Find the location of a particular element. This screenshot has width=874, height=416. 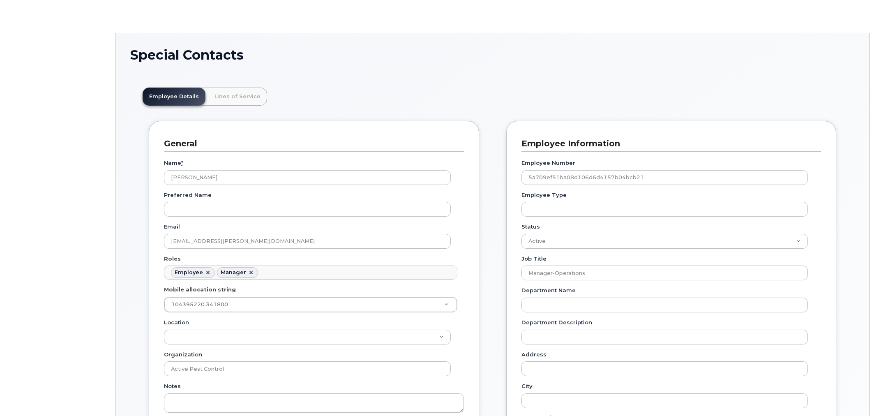

label: Status is located at coordinates (531, 226).